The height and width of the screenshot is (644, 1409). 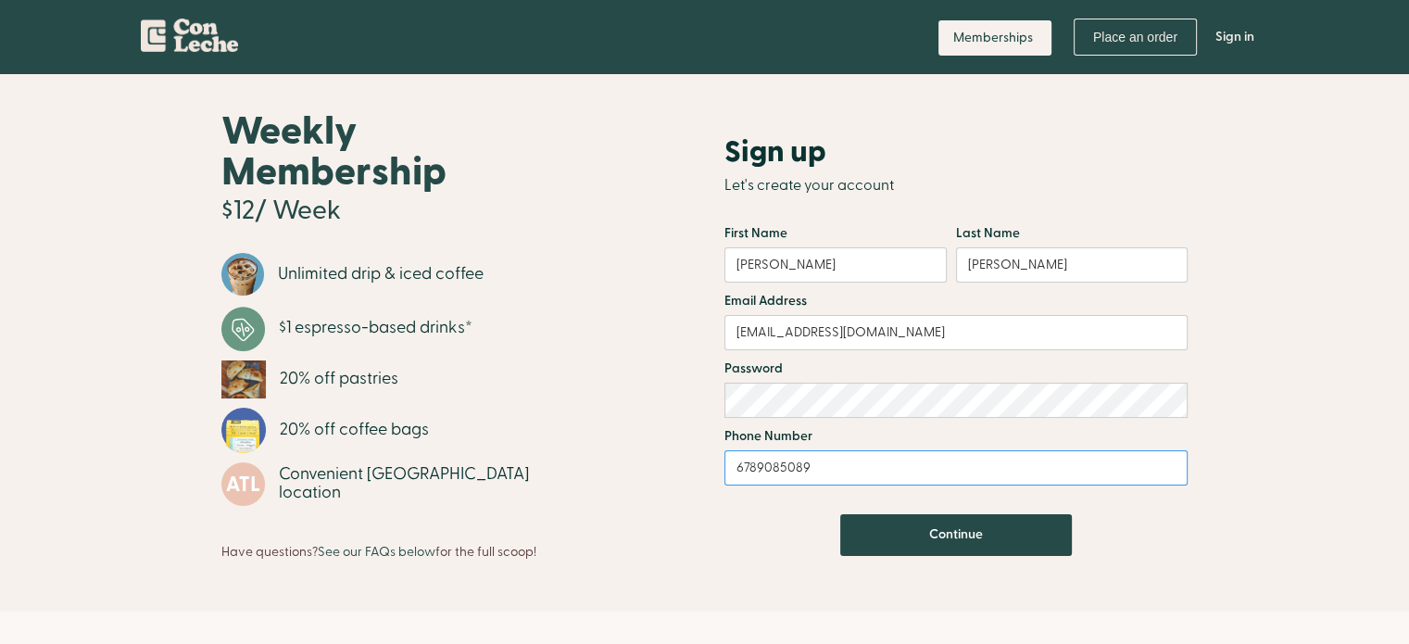 I want to click on div: Have questions? for the full scoop!, so click(x=379, y=548).